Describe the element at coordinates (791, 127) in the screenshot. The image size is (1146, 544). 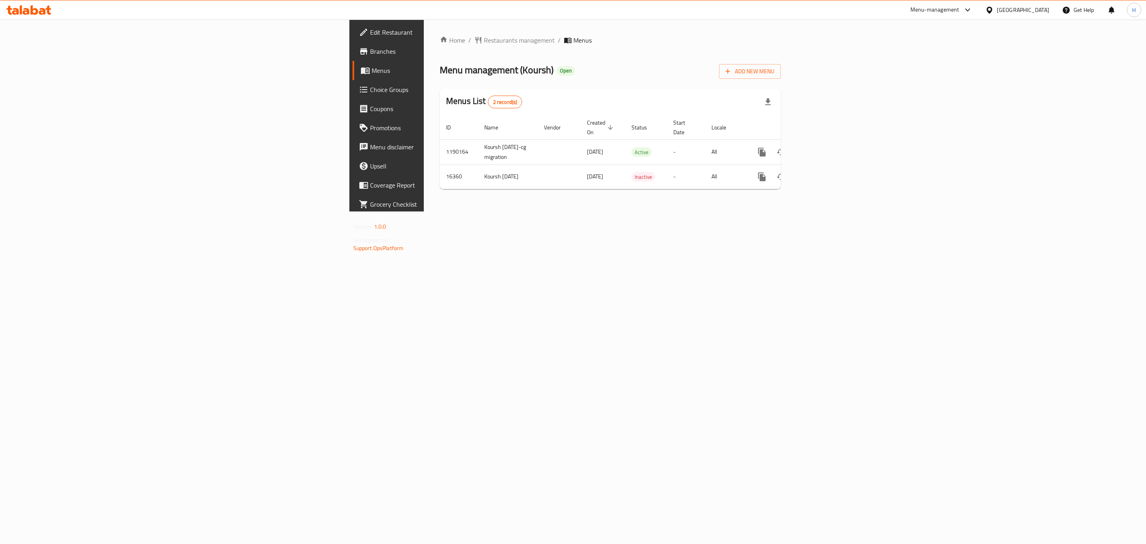
I see `th: Actions` at that location.